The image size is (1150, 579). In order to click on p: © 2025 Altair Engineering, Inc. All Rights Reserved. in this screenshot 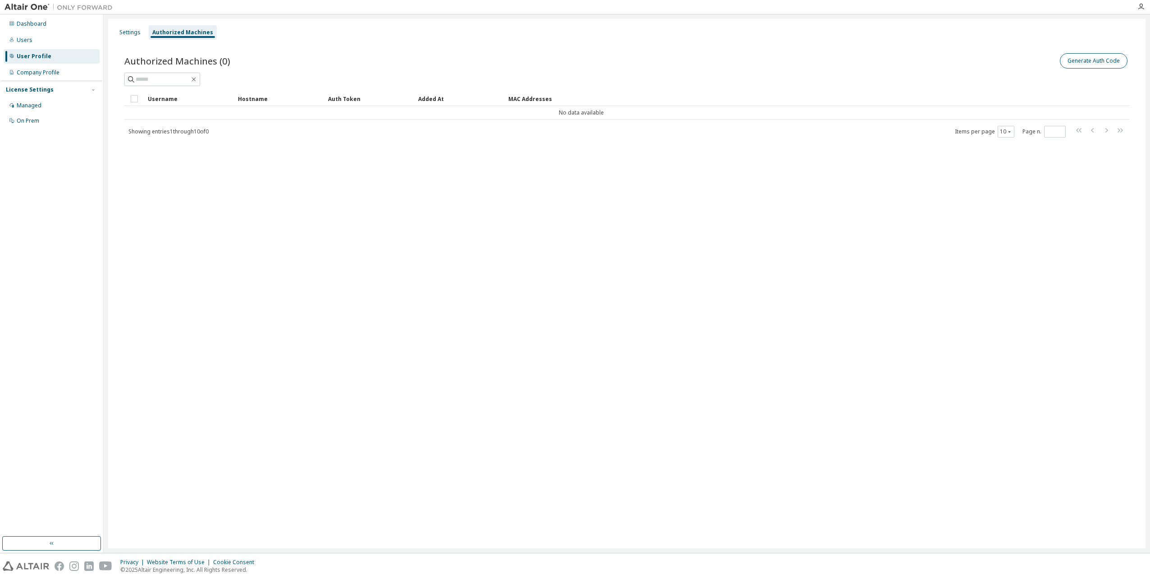, I will do `click(190, 569)`.